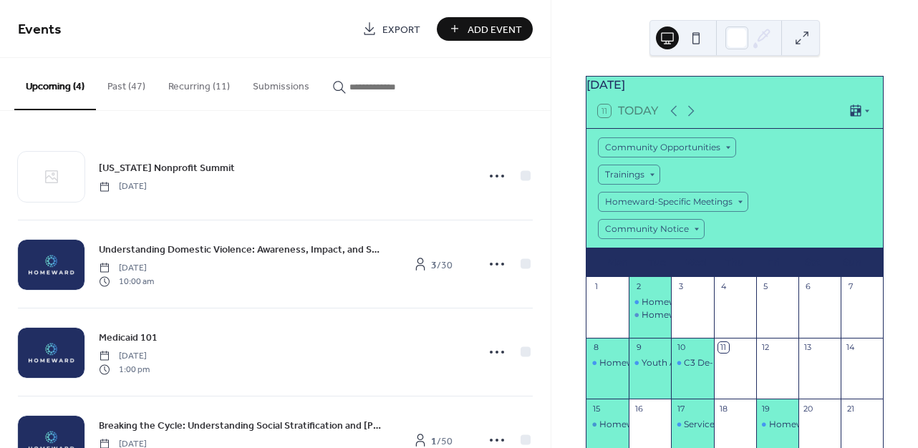 The image size is (918, 448). Describe the element at coordinates (638, 408) in the screenshot. I see `div: 16` at that location.